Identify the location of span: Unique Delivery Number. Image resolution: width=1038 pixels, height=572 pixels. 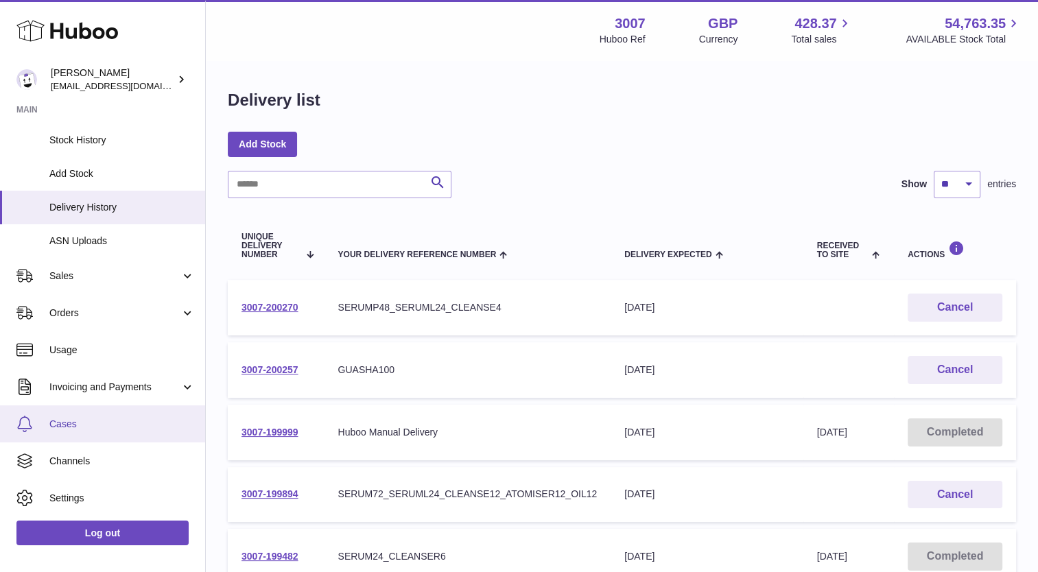
(270, 246).